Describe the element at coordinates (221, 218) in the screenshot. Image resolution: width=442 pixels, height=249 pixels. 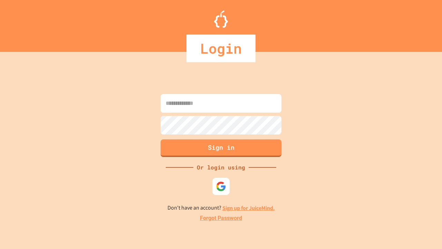
I see `a: Forgot Password` at that location.